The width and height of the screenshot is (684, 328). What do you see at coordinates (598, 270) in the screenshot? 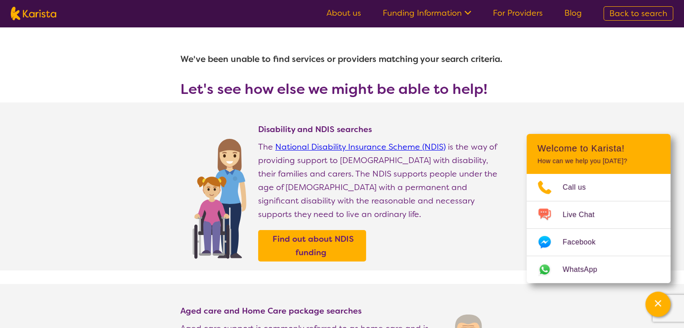
I see `a: Web link opens in a new tab.` at bounding box center [598, 270].